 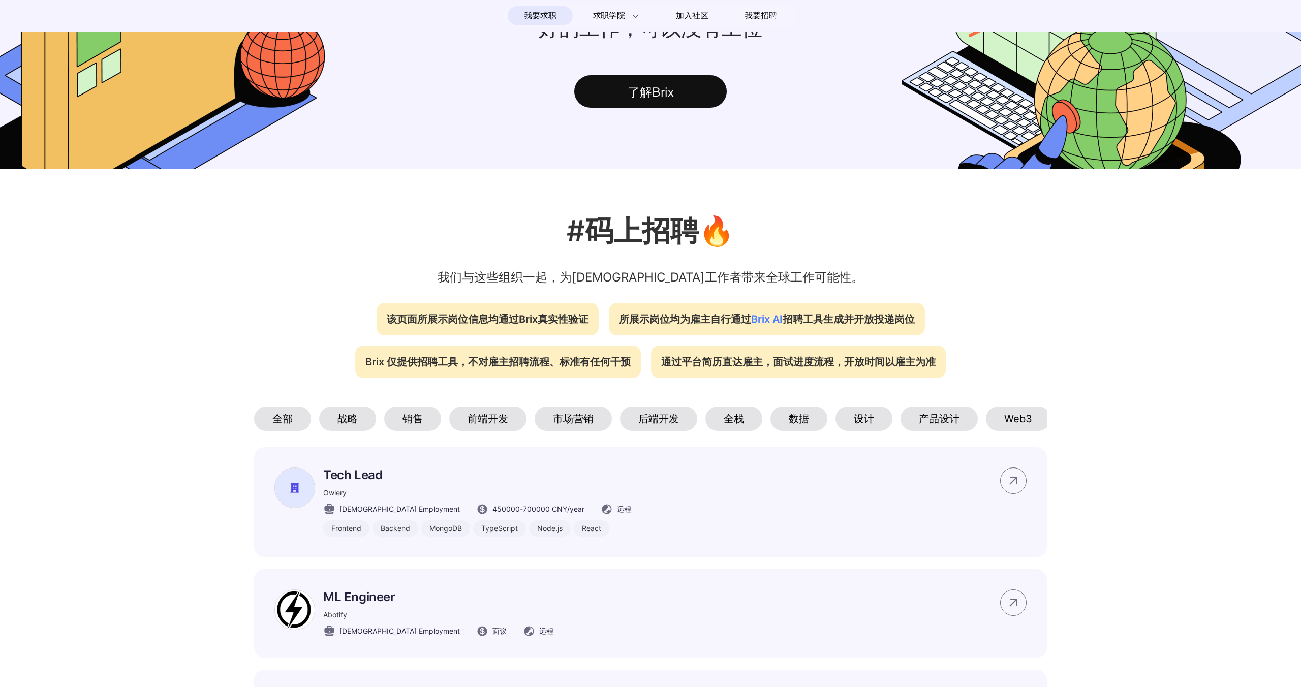 What do you see at coordinates (692, 16) in the screenshot?
I see `span: 加入社区` at bounding box center [692, 16].